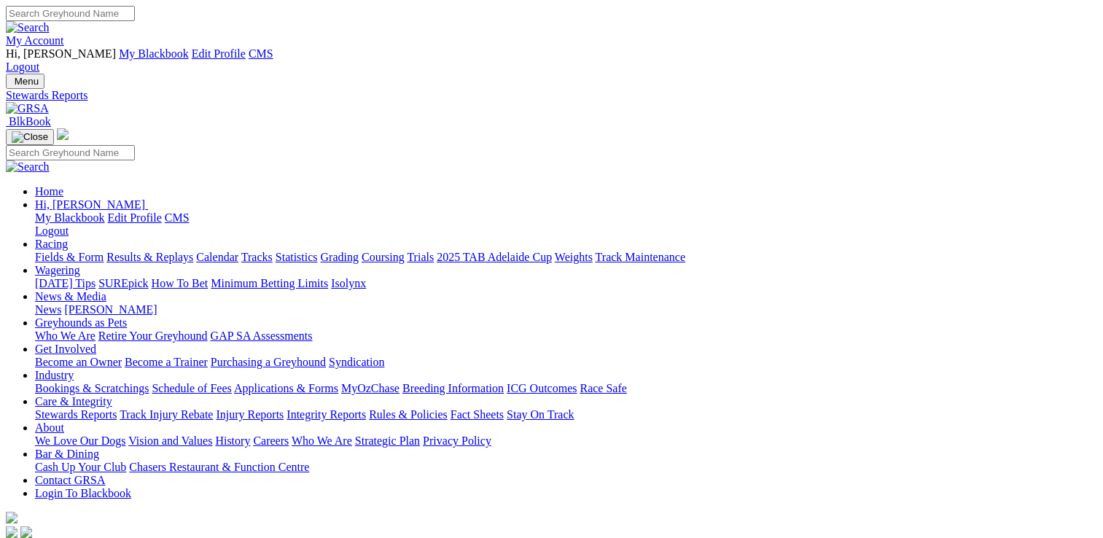 The height and width of the screenshot is (538, 1103). What do you see at coordinates (35, 40) in the screenshot?
I see `a: My Account` at bounding box center [35, 40].